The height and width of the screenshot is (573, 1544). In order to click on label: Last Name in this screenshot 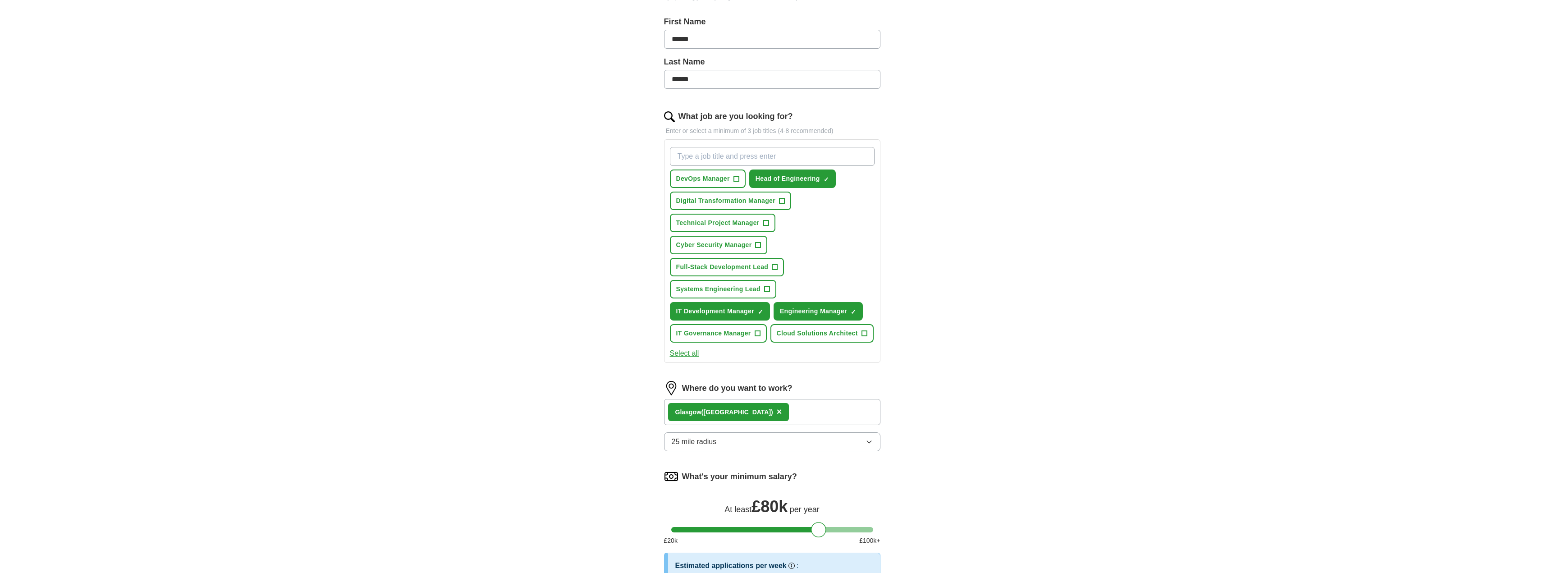, I will do `click(772, 62)`.